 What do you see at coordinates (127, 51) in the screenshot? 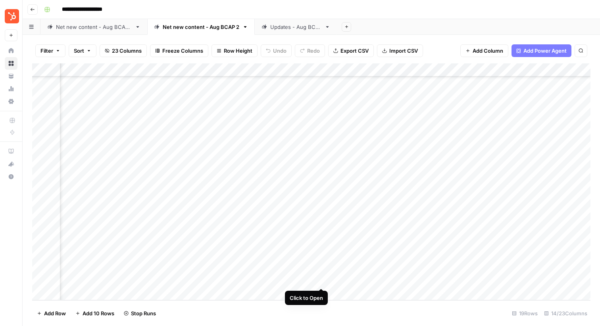
I see `span: 23 Columns` at bounding box center [127, 51].